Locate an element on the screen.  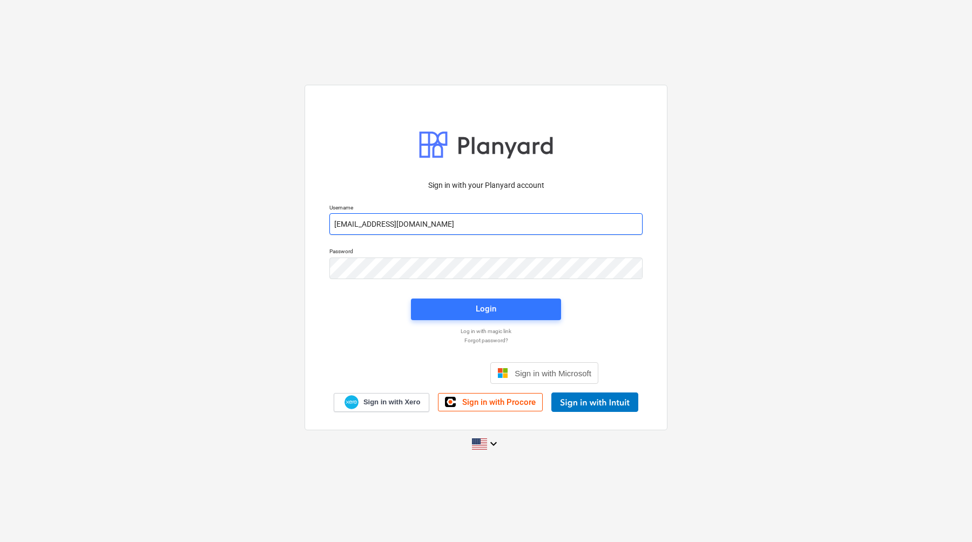
p: Log in with magic link is located at coordinates (486, 331).